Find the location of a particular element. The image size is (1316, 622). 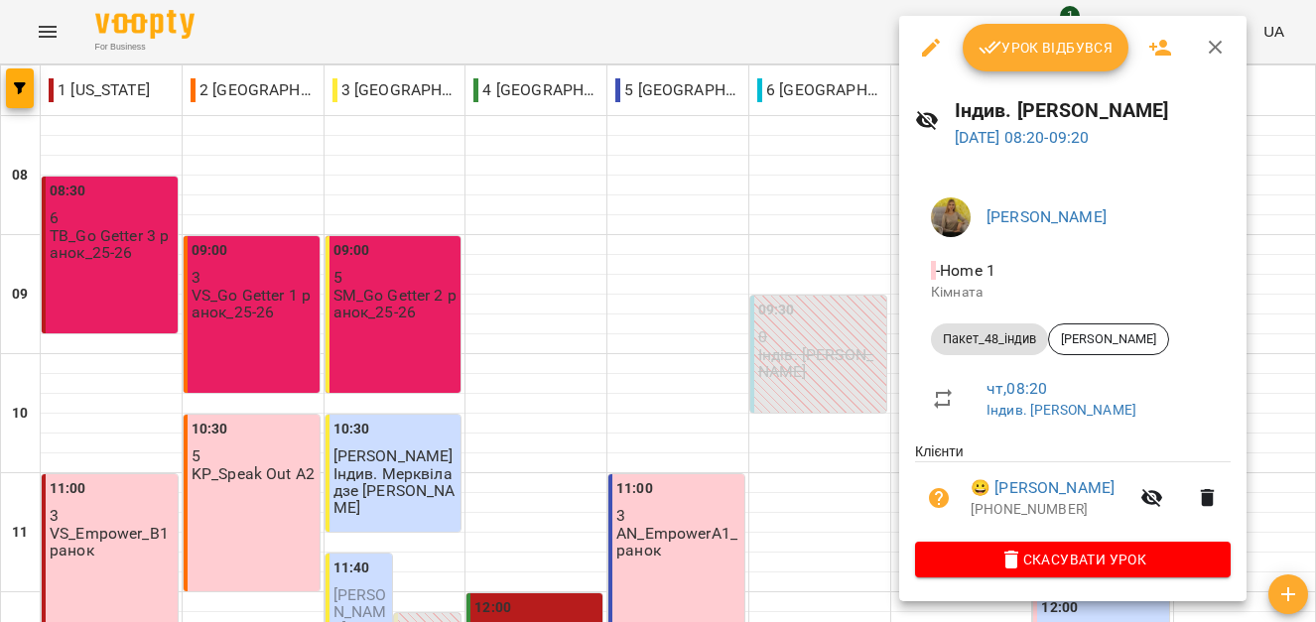

ul: Клієнти is located at coordinates (1073, 491).